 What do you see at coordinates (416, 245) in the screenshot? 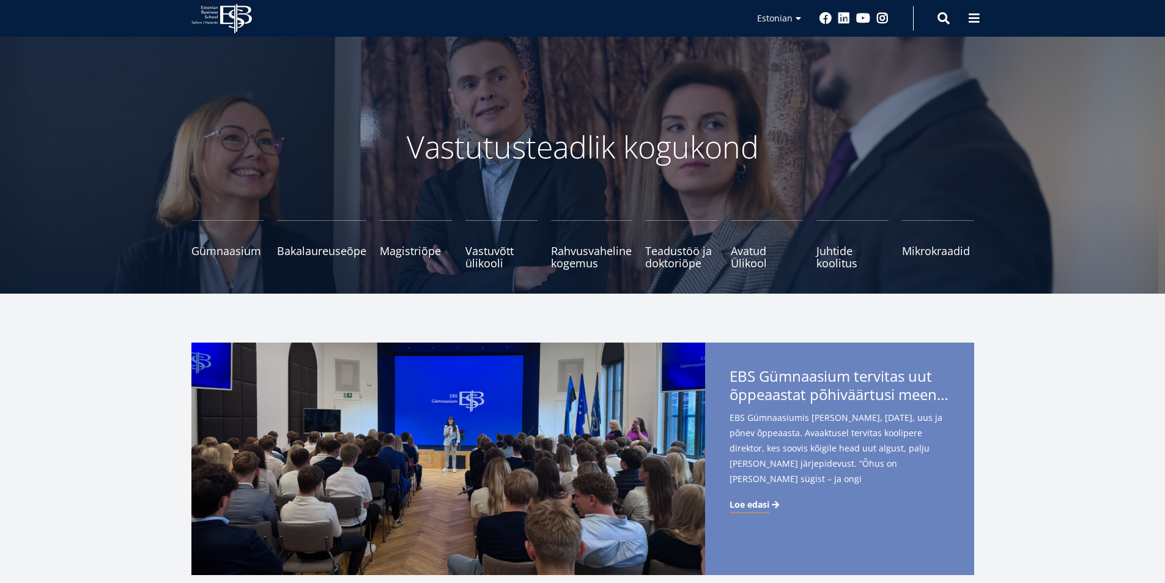
I see `a: Magistriõpe` at bounding box center [416, 245].